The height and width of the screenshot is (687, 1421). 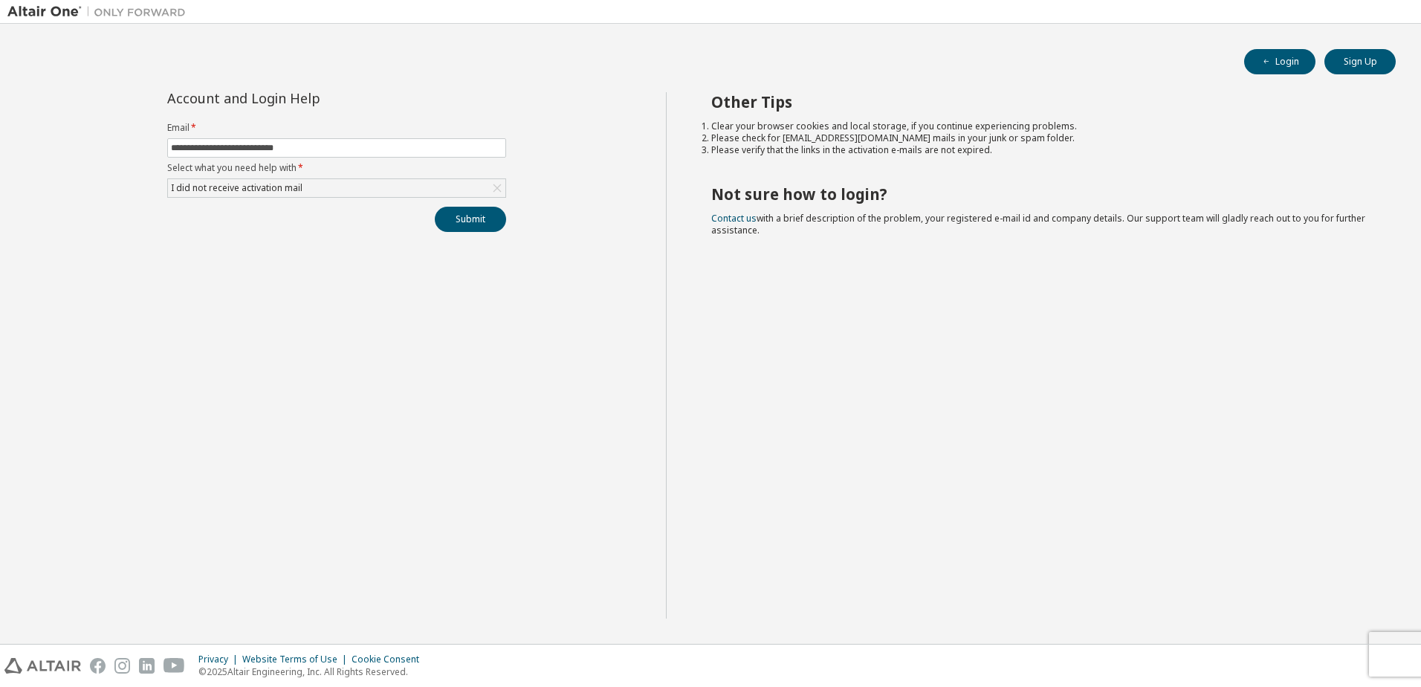 I want to click on img: altair_logo.svg, so click(x=42, y=665).